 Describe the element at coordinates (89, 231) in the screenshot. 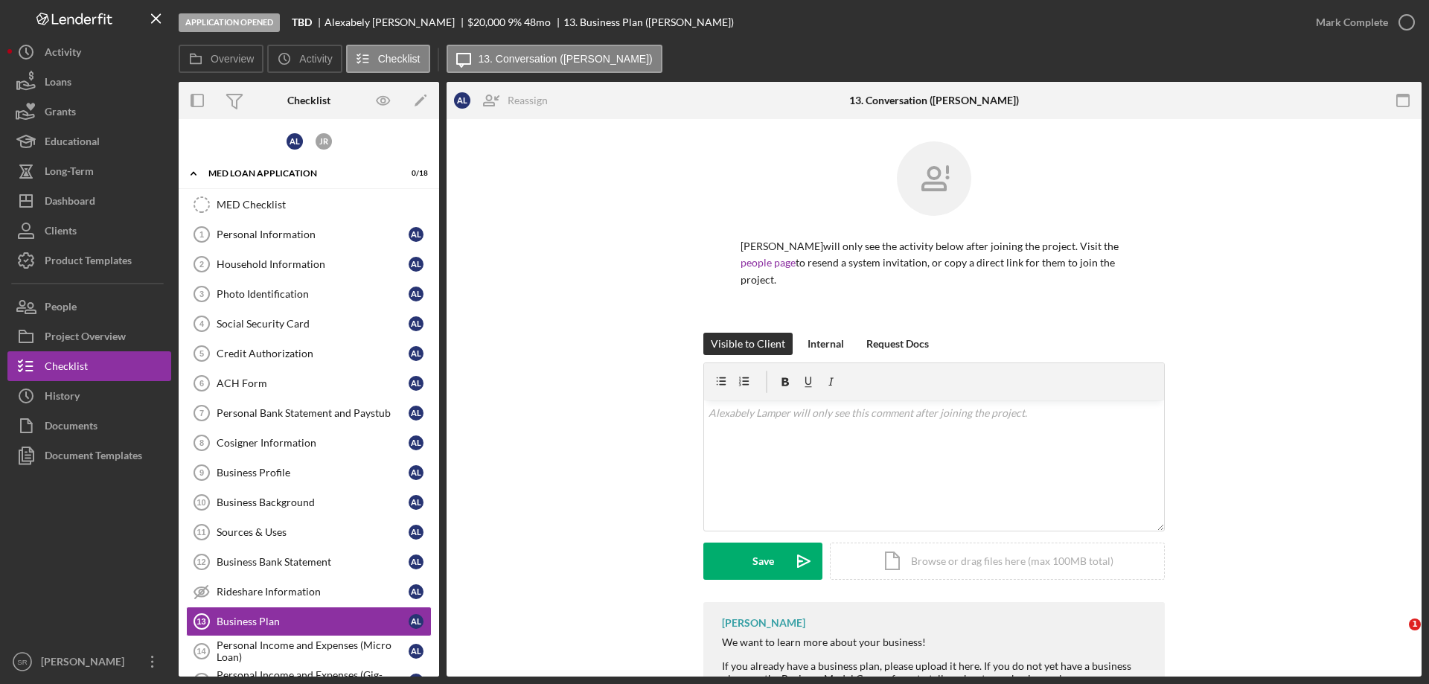

I see `a: Clients` at that location.